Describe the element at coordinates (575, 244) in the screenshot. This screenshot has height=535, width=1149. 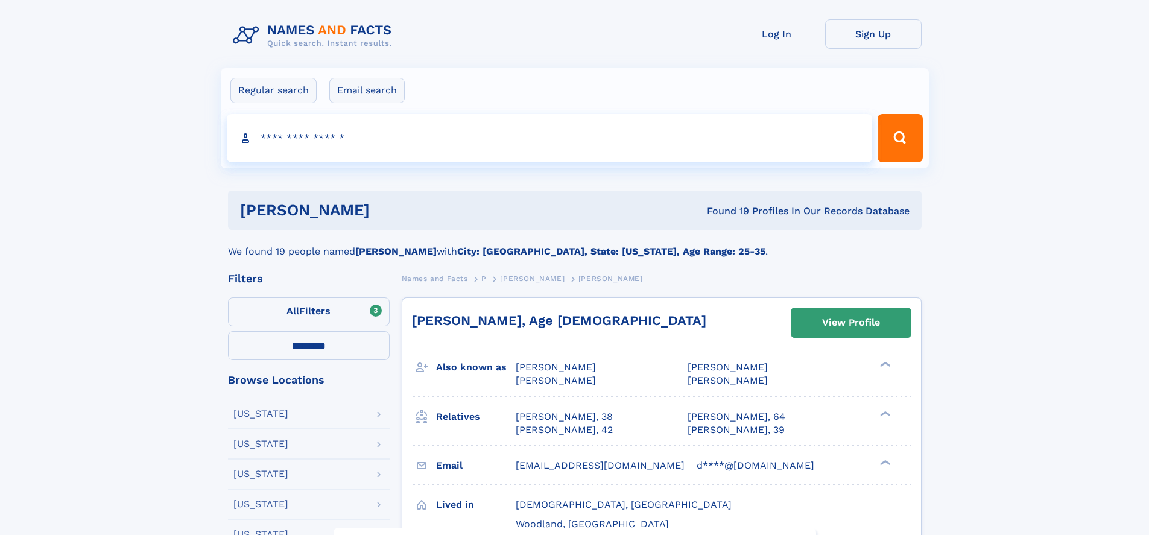
I see `div: We found 19 people named with .` at that location.